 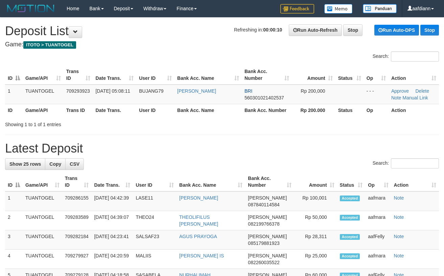 I want to click on span: BUJANG79, so click(x=151, y=91).